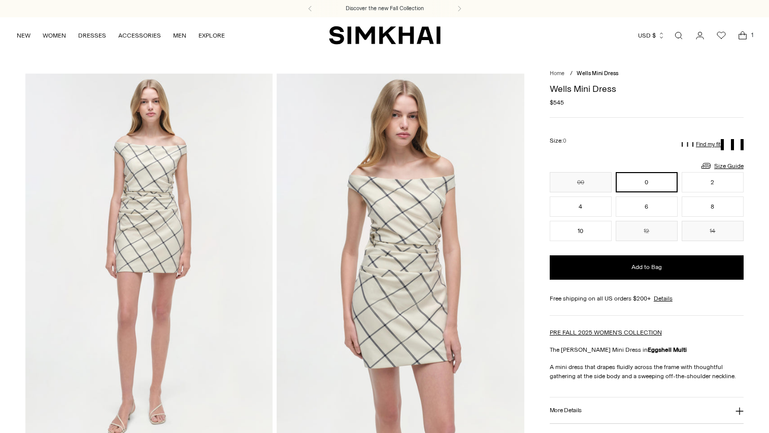  I want to click on button: 00, so click(581, 182).